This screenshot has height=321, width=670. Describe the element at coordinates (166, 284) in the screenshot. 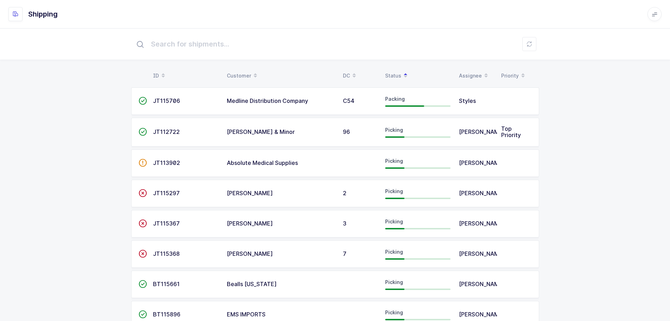

I see `span: BT115661` at that location.